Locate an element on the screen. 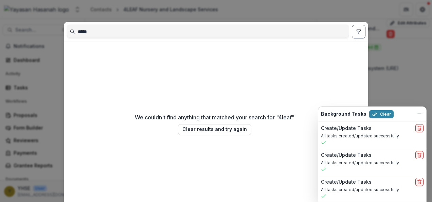 The height and width of the screenshot is (202, 432). button: Clear is located at coordinates (381, 114).